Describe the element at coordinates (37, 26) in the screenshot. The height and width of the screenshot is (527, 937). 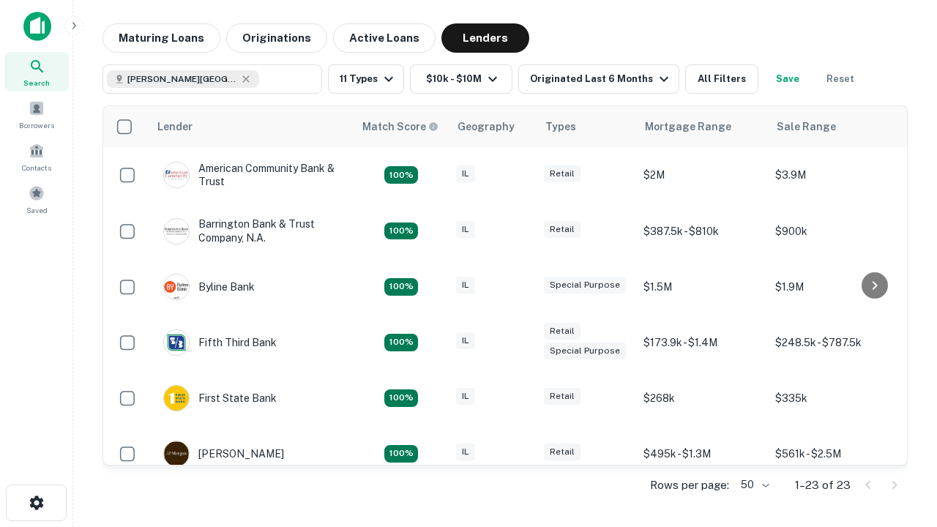
I see `img: capitalize-icon.png` at that location.